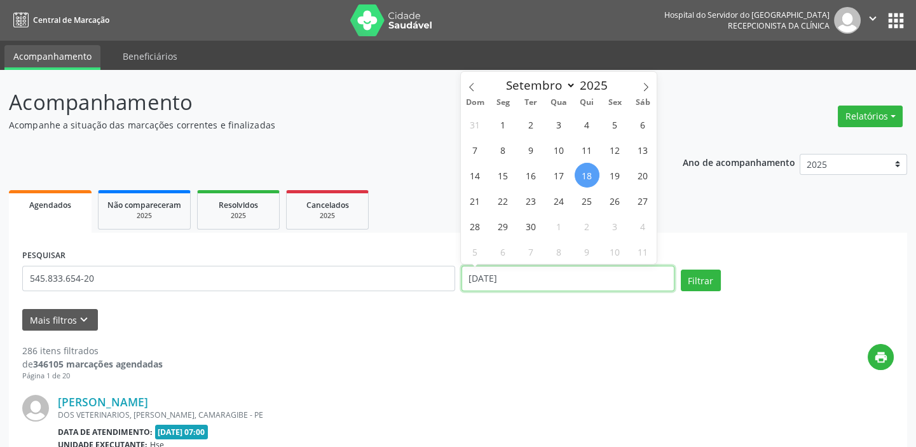 The width and height of the screenshot is (916, 447). What do you see at coordinates (59, 20) in the screenshot?
I see `a: Central de Marcação` at bounding box center [59, 20].